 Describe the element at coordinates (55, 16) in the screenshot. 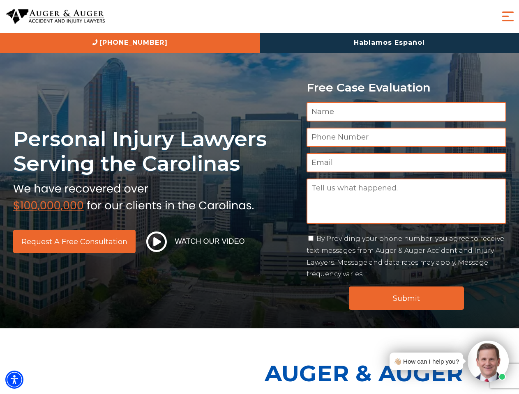

I see `a: Auger & Auger Accident and Injury Lawyers Logo` at that location.